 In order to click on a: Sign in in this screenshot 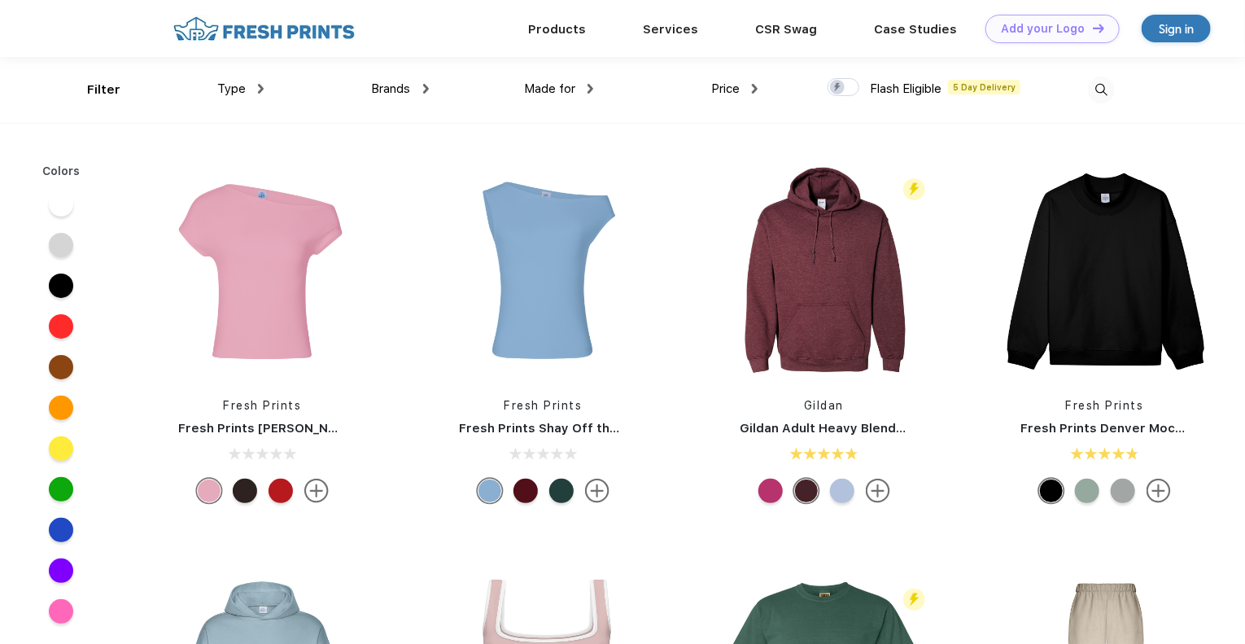, I will do `click(1176, 28)`.